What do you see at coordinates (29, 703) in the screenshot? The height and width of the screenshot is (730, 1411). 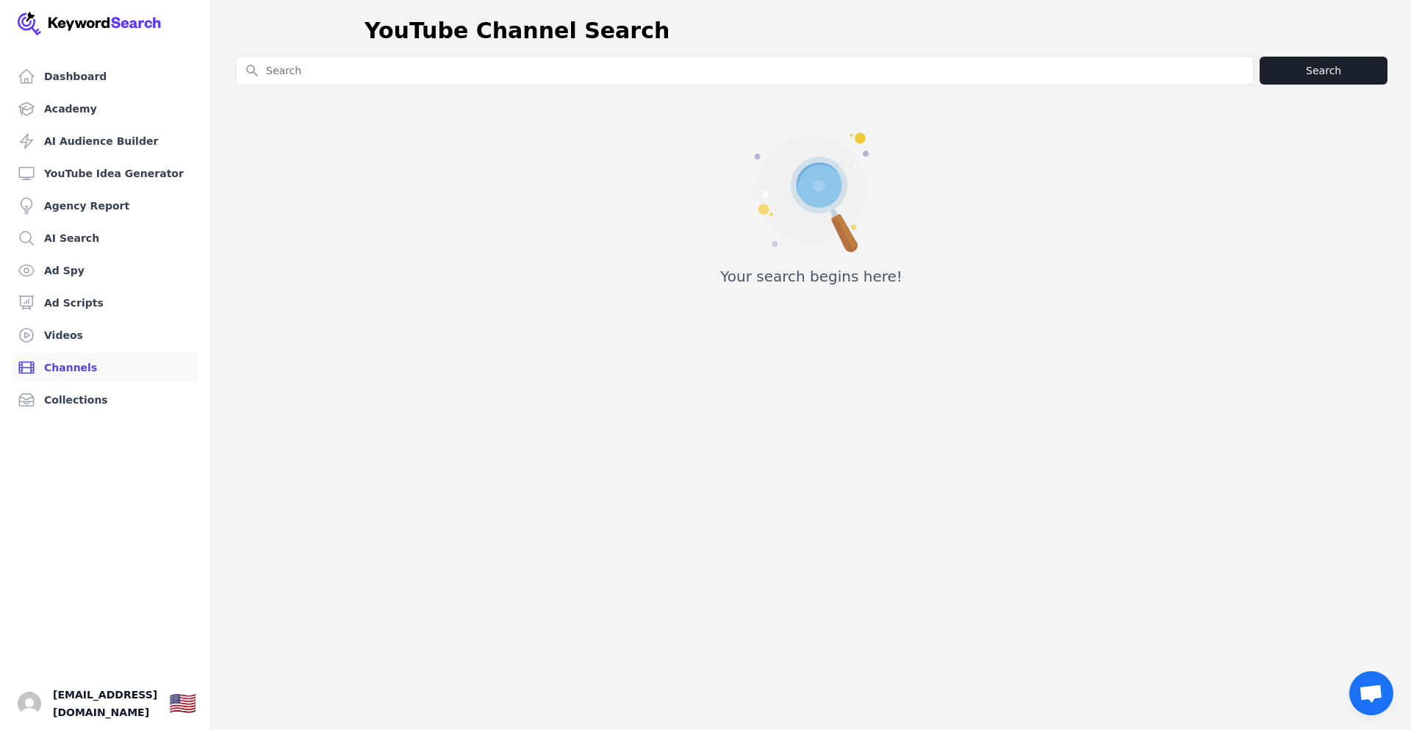 I see `button: Open user button` at bounding box center [29, 703].